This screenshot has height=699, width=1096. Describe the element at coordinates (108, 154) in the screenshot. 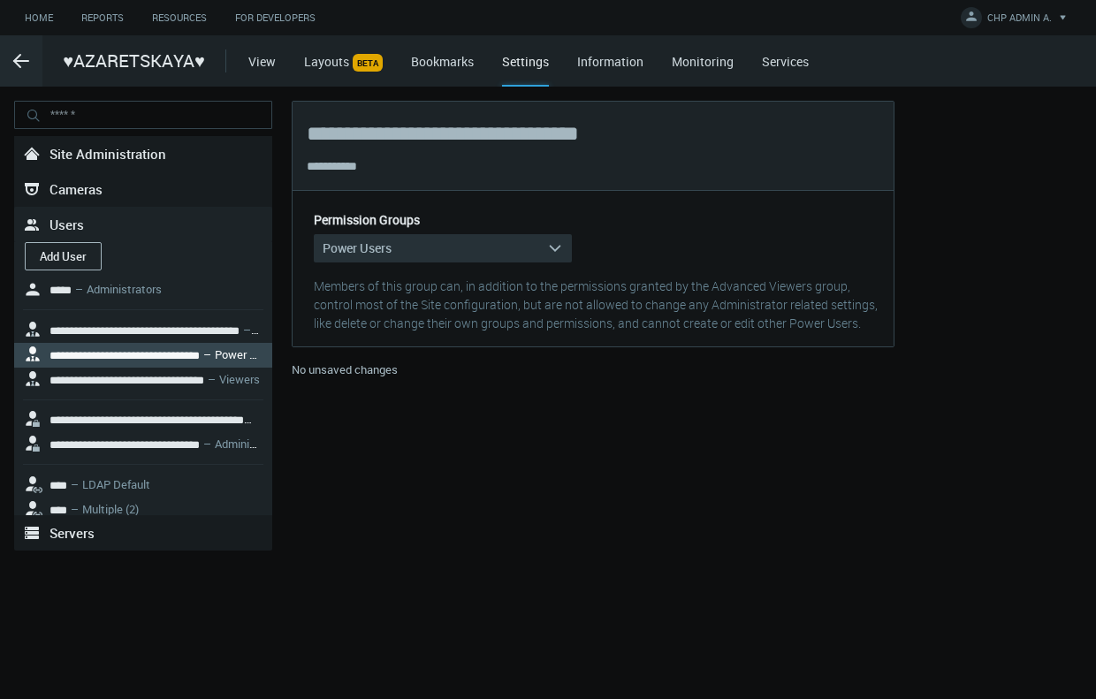

I see `span: Site Administration` at that location.